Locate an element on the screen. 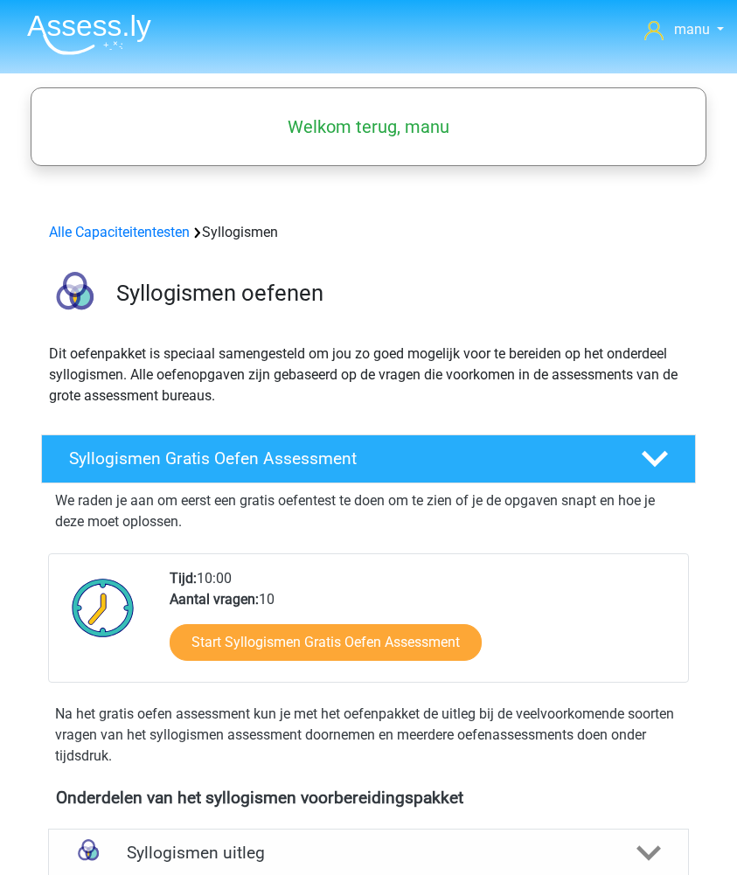 Image resolution: width=737 pixels, height=875 pixels. a: Alle Capaciteitentesten is located at coordinates (119, 232).